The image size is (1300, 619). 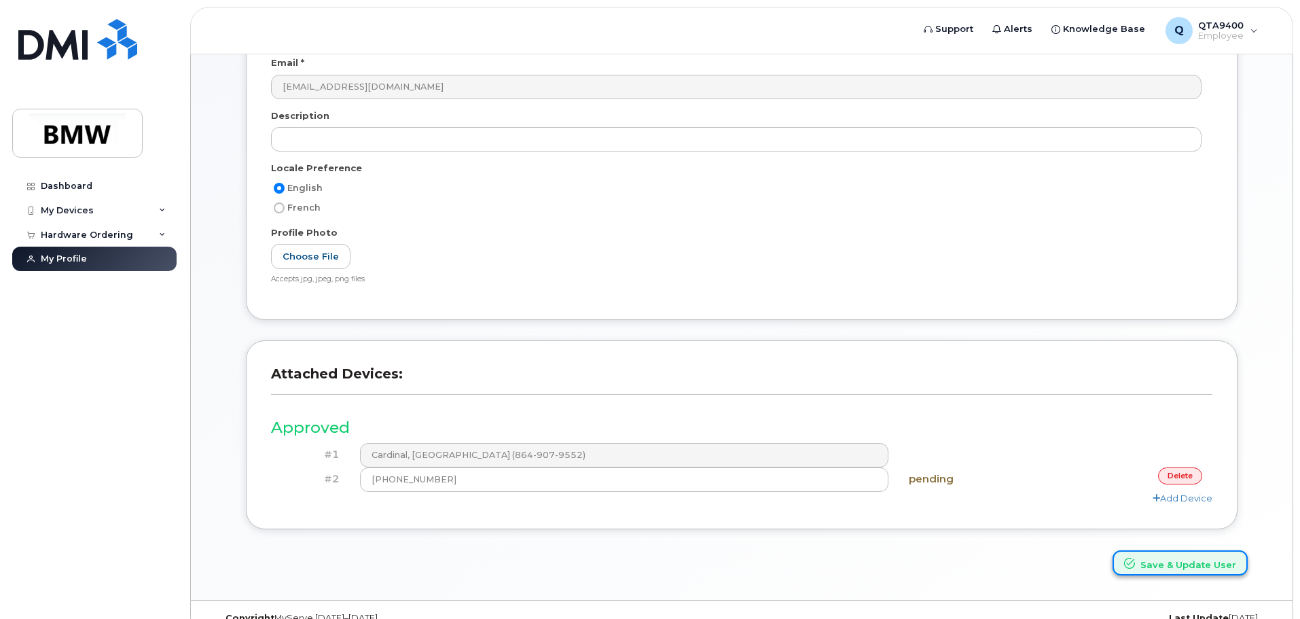 I want to click on label: Choose File, so click(x=310, y=256).